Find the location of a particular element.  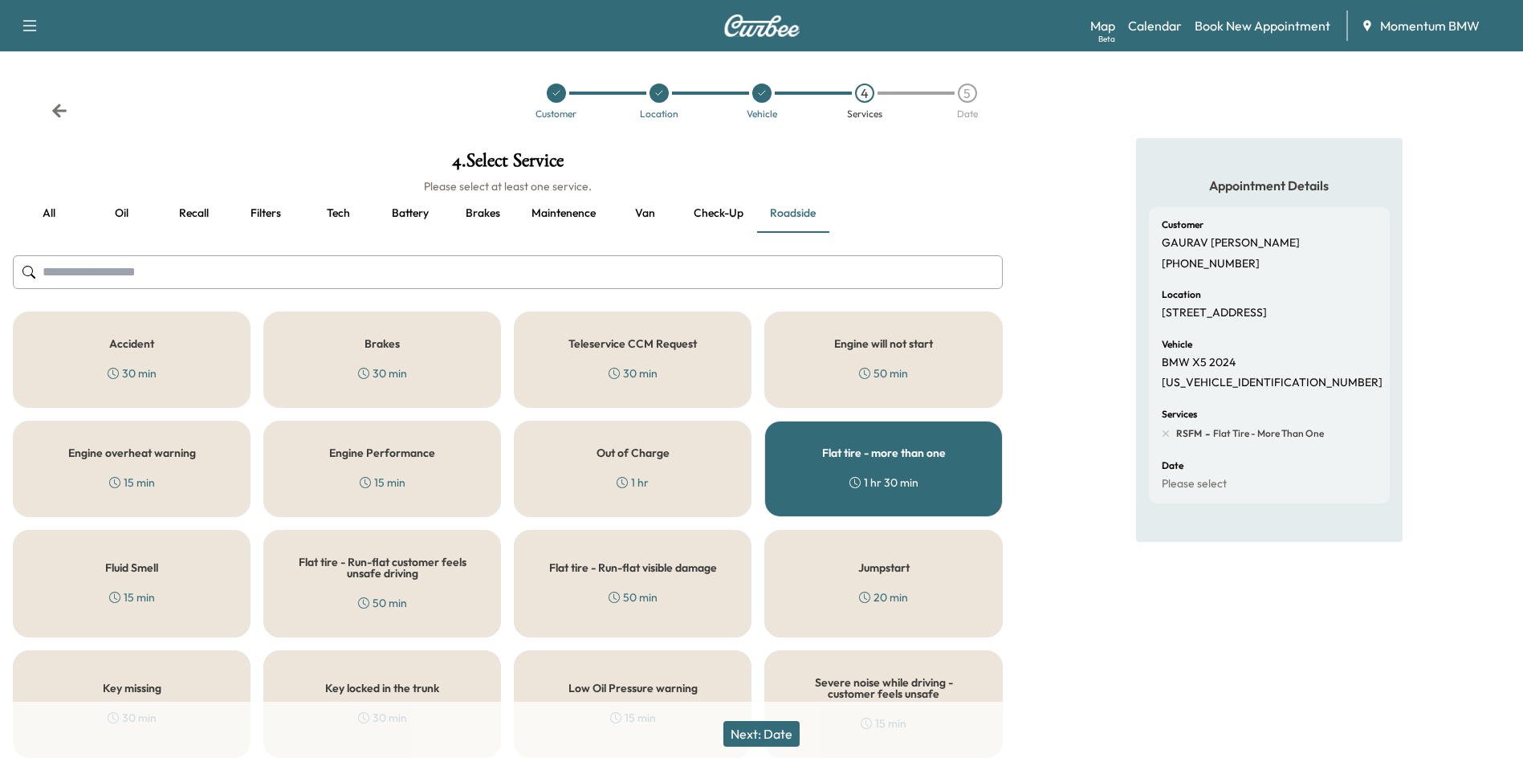

p: BMW X5 2024 is located at coordinates (1199, 363).